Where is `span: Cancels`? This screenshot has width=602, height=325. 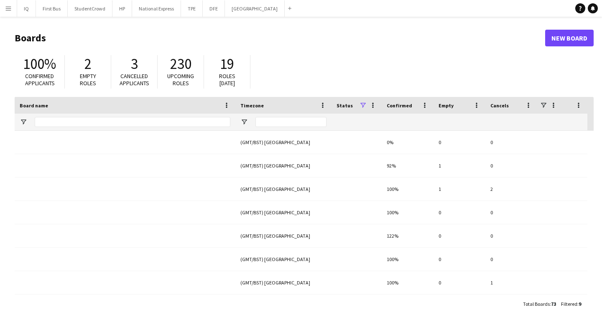
span: Cancels is located at coordinates (500, 105).